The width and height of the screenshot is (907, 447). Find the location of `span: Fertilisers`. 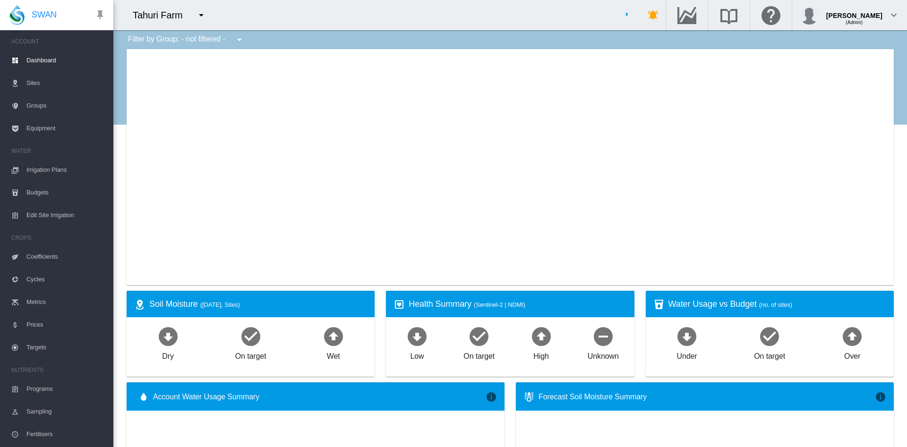

span: Fertilisers is located at coordinates (66, 435).